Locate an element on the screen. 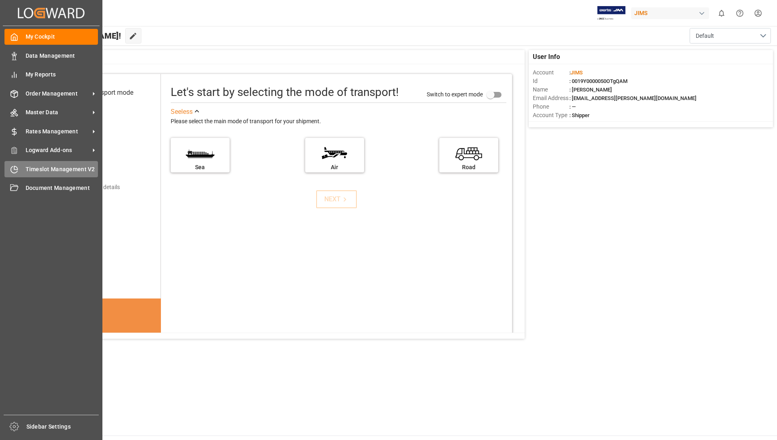 The width and height of the screenshot is (777, 440). span: : Shipper is located at coordinates (579, 115).